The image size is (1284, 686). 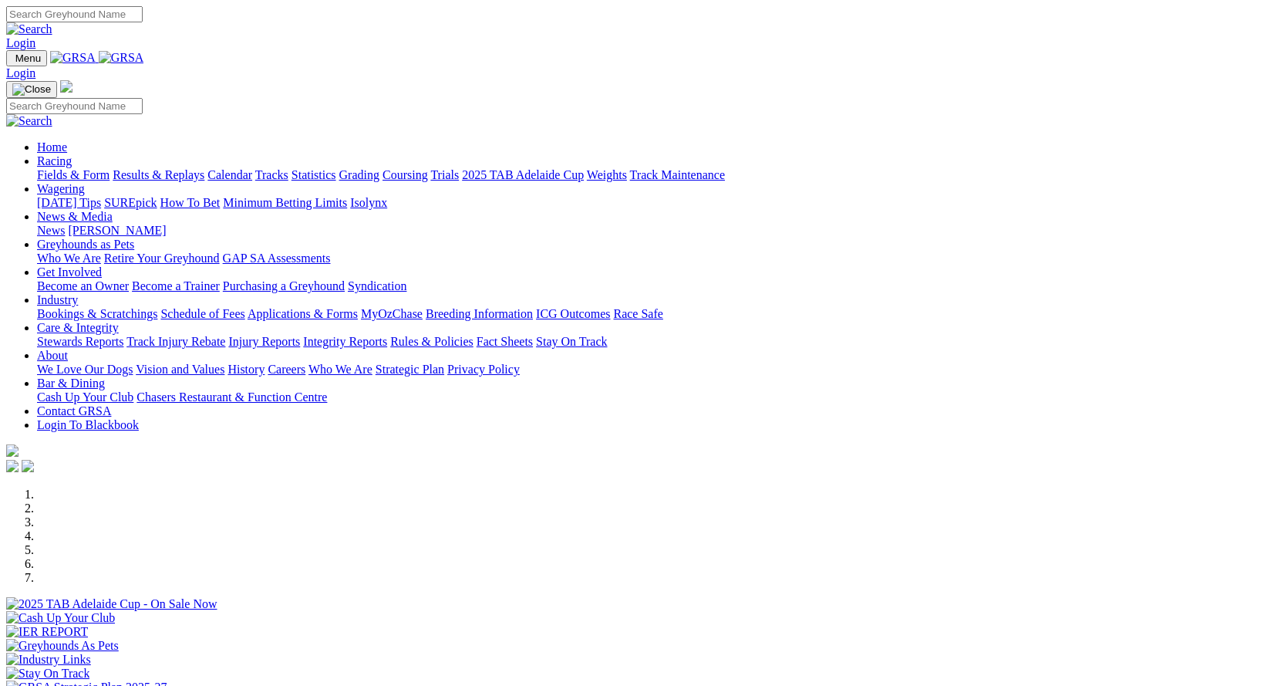 I want to click on a: Racing, so click(x=54, y=160).